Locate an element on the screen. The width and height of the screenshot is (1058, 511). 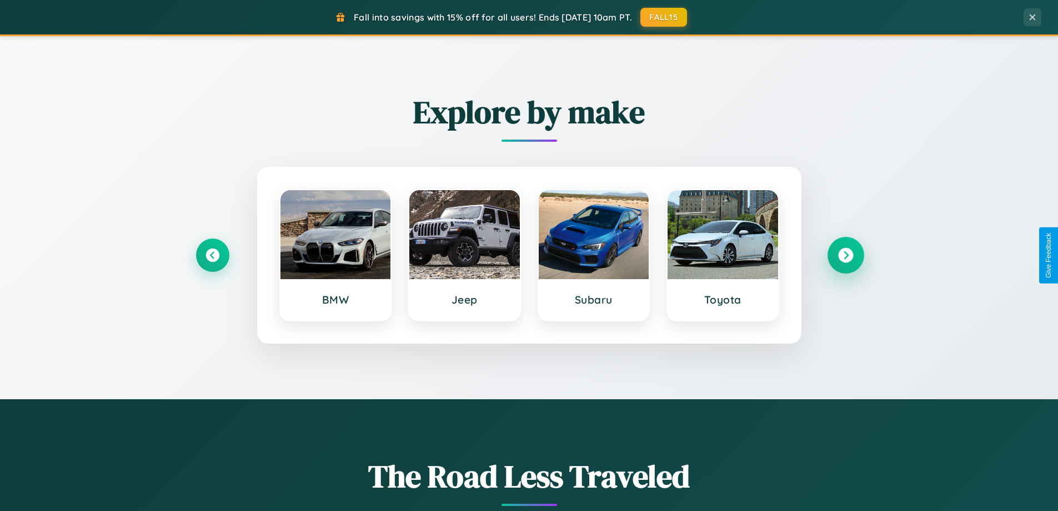
h3: Toyota is located at coordinates (723, 299).